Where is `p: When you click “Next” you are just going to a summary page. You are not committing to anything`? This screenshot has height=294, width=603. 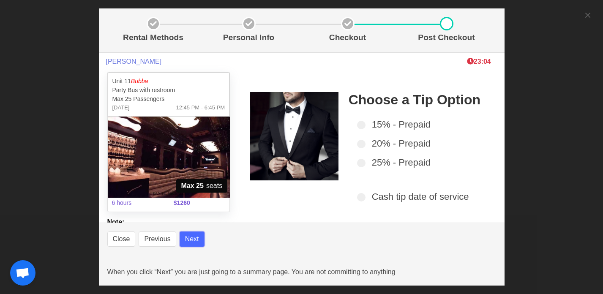
p: When you click “Next” you are just going to a summary page. You are not committing to anything is located at coordinates (301, 272).